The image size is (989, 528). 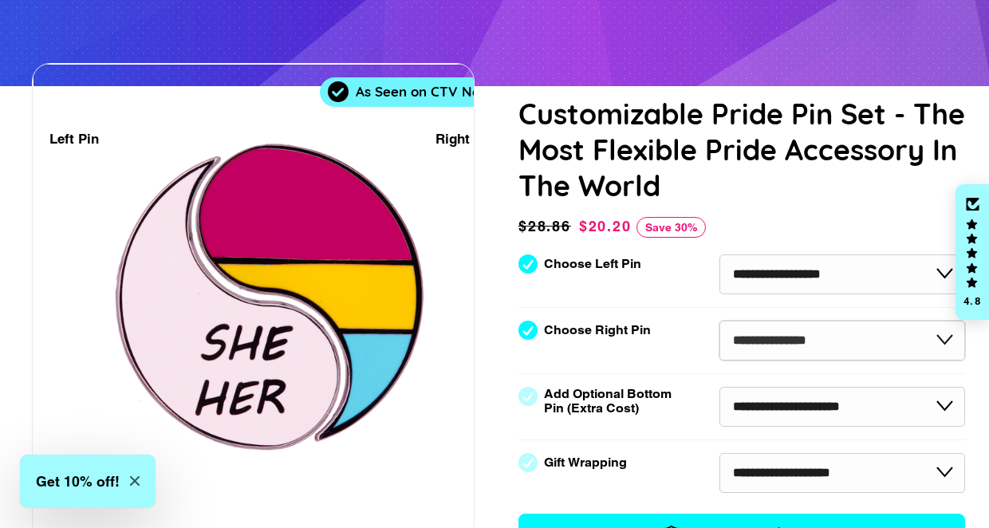 What do you see at coordinates (972, 252) in the screenshot?
I see `div: Click to open Judge.me floating reviews tab` at bounding box center [972, 252].